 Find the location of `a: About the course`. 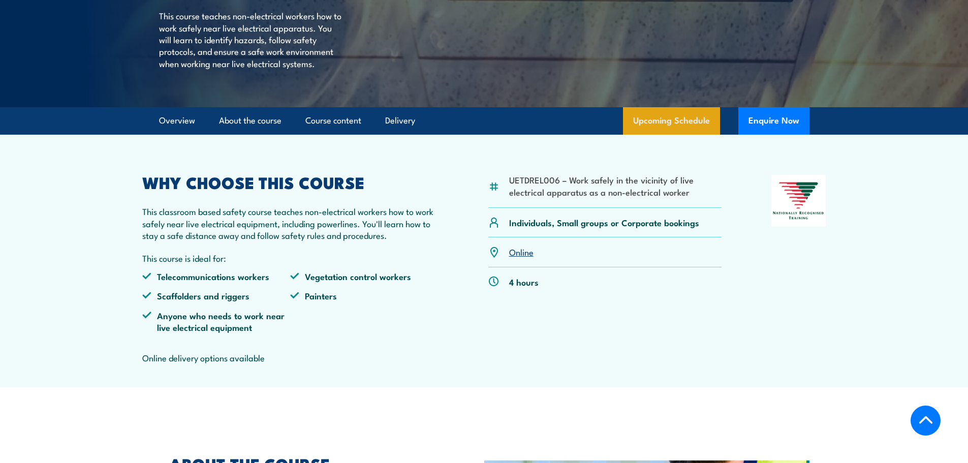

a: About the course is located at coordinates (250, 120).